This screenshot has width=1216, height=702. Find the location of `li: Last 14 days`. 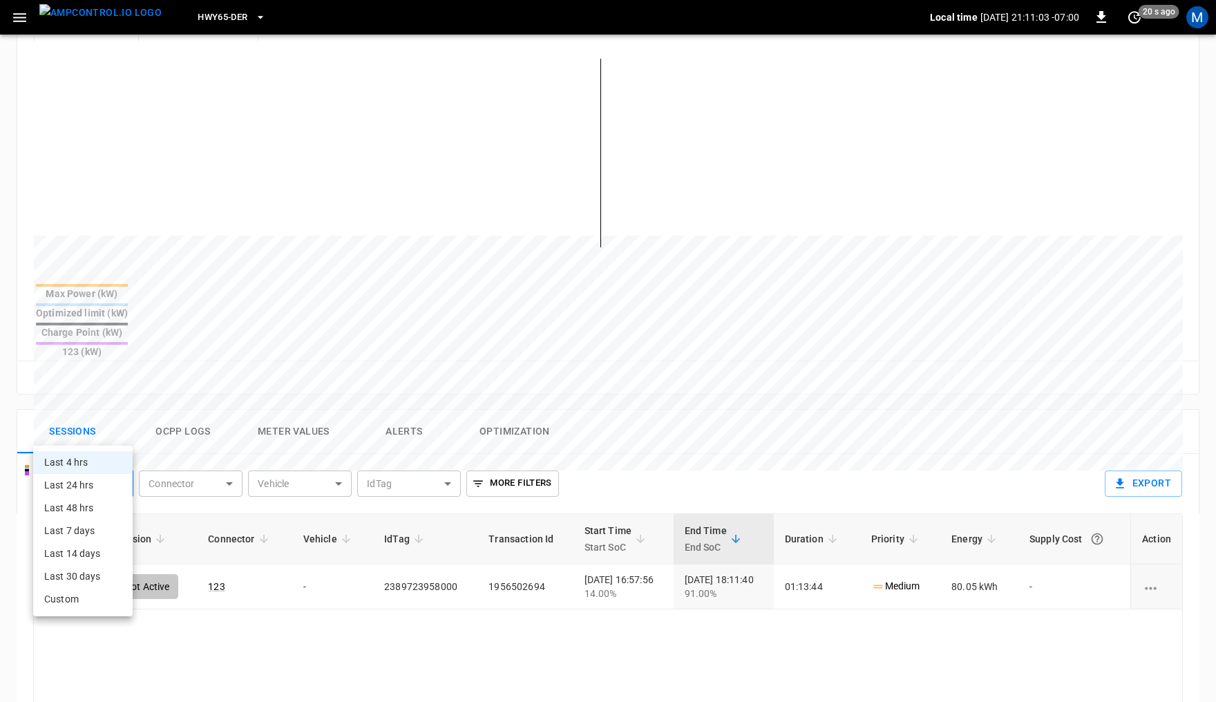

li: Last 14 days is located at coordinates (83, 554).